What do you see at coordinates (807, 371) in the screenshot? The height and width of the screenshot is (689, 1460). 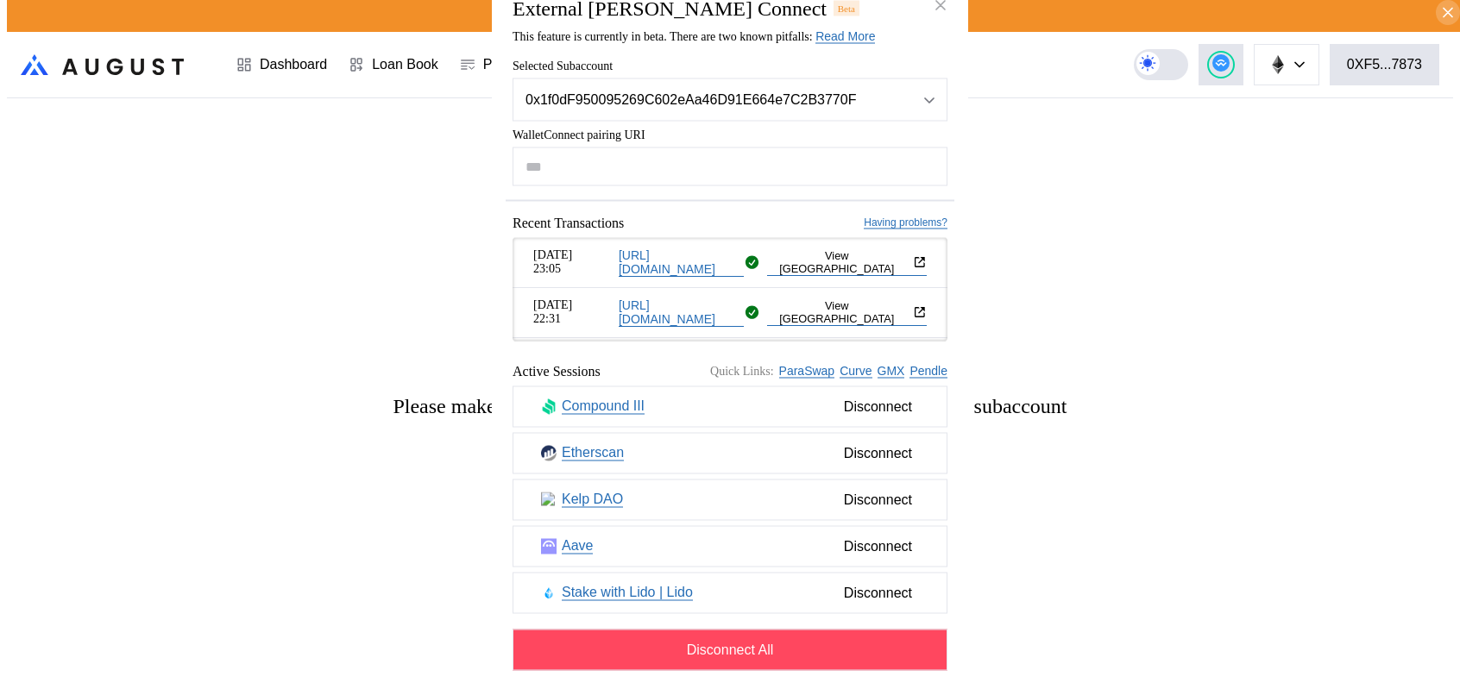 I see `a: ParaSwap` at bounding box center [807, 371].